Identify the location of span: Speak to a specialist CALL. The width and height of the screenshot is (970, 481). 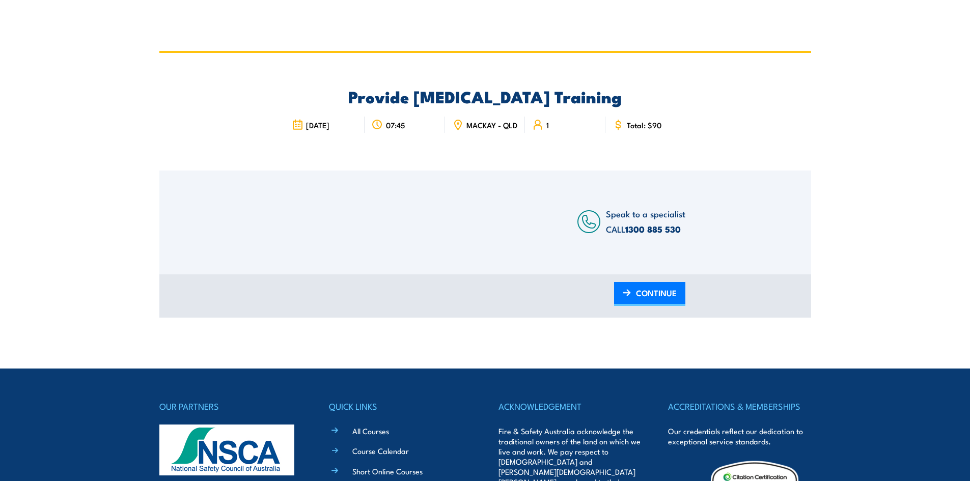
(646, 221).